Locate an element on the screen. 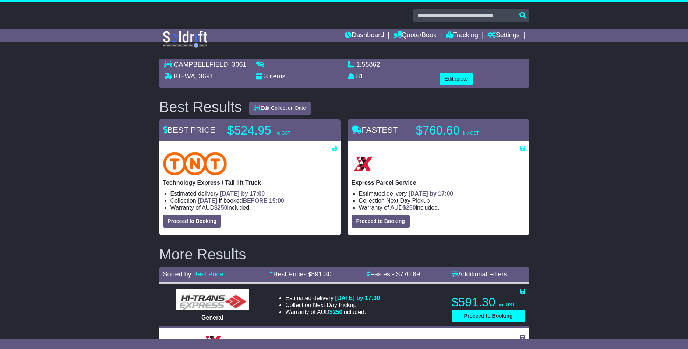  button: Edit quote is located at coordinates (456, 79).